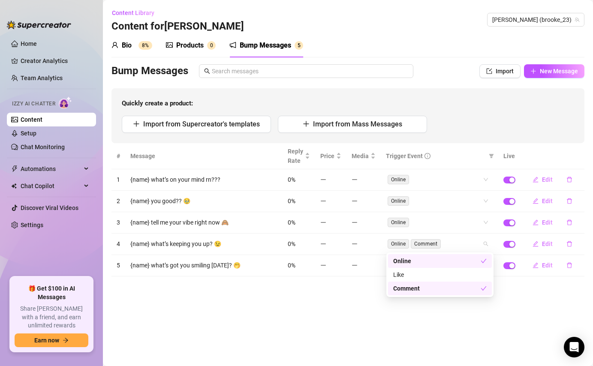 The height and width of the screenshot is (366, 593). Describe the element at coordinates (33, 104) in the screenshot. I see `span: Izzy AI Chatter` at that location.